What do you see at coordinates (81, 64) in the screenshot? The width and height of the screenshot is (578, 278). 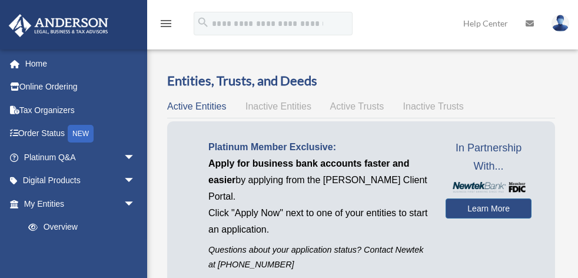 I see `a: Home` at bounding box center [81, 64].